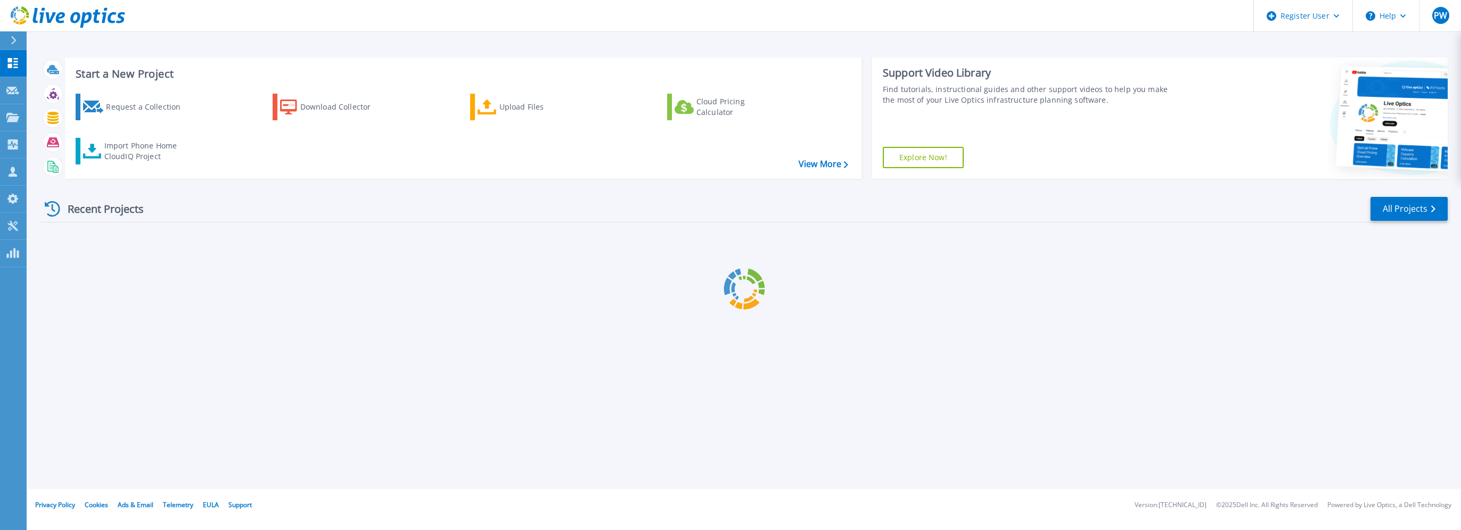  I want to click on span: PW, so click(1440, 15).